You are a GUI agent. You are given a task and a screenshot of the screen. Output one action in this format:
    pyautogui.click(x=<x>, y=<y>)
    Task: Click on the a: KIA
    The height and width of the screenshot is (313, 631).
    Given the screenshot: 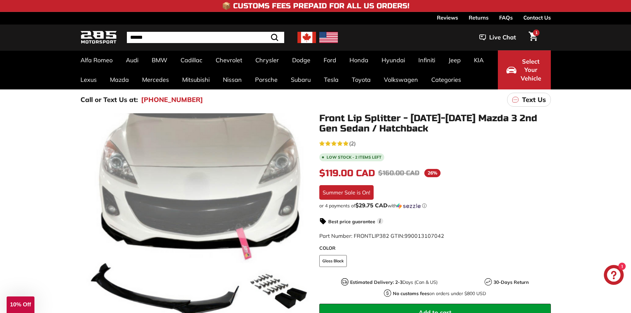 What is the action you would take?
    pyautogui.click(x=479, y=60)
    